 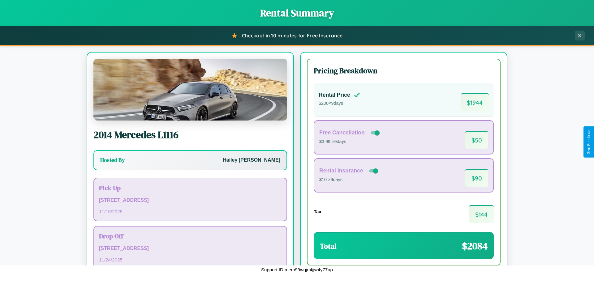 What do you see at coordinates (476, 140) in the screenshot?
I see `span: $ 50` at bounding box center [476, 140].